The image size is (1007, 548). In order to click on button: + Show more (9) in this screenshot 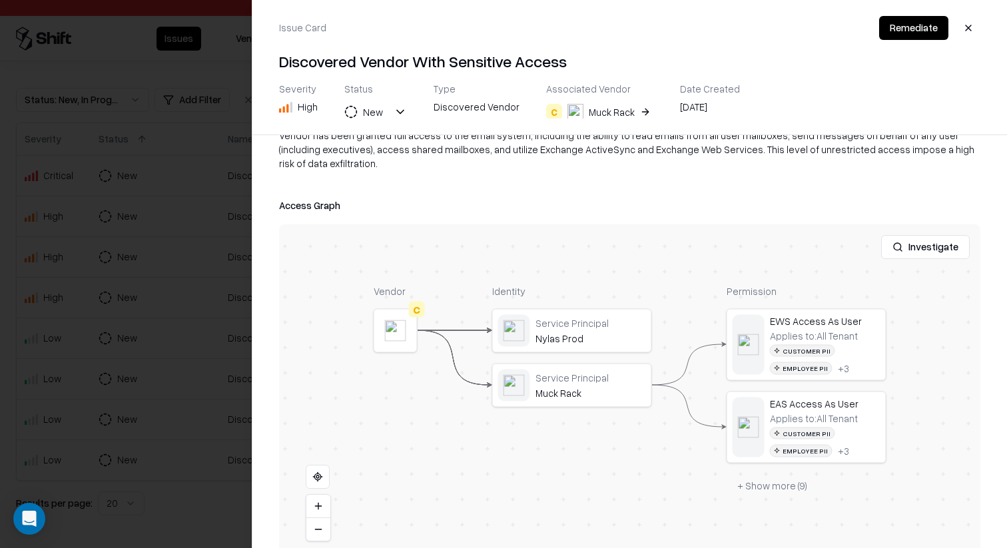, I will do `click(772, 486)`.